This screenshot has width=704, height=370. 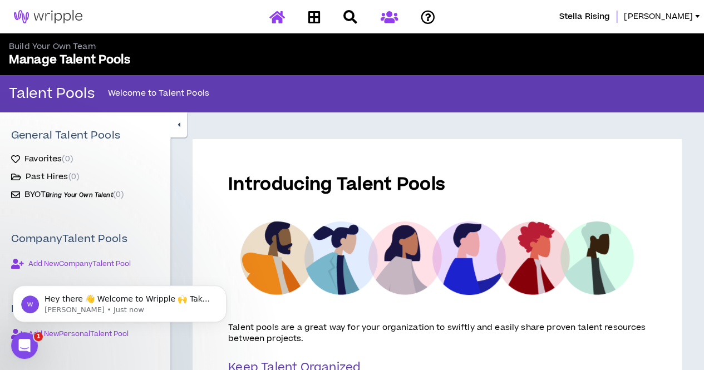 What do you see at coordinates (437, 185) in the screenshot?
I see `h1: Introducing Talent Pools` at bounding box center [437, 185].